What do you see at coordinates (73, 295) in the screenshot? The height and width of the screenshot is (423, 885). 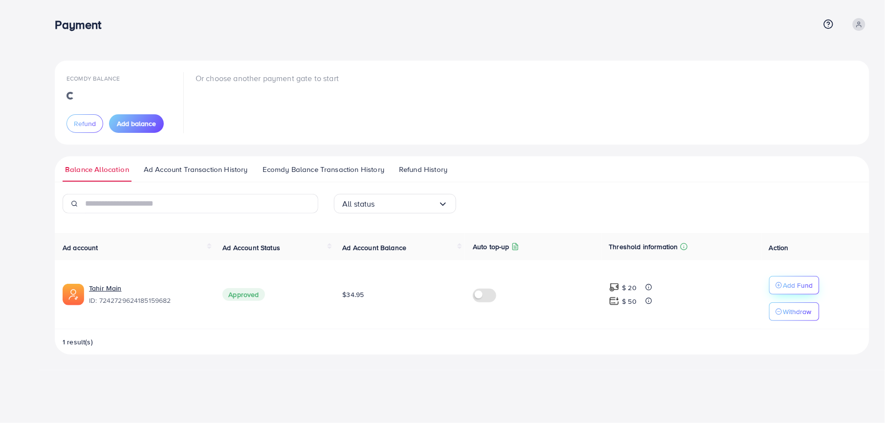 I see `img: ic-ads-acc.e4c84228.svg` at bounding box center [73, 295].